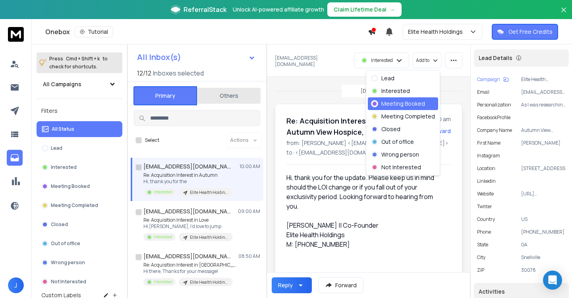 The width and height of the screenshot is (572, 298). I want to click on p: GA, so click(543, 245).